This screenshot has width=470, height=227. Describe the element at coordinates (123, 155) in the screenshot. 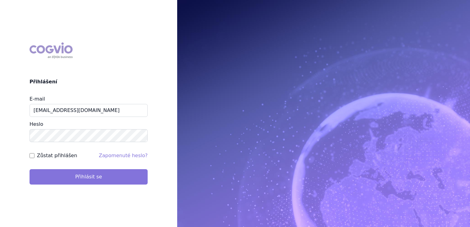

I see `a: Zapomenuté heslo?` at that location.